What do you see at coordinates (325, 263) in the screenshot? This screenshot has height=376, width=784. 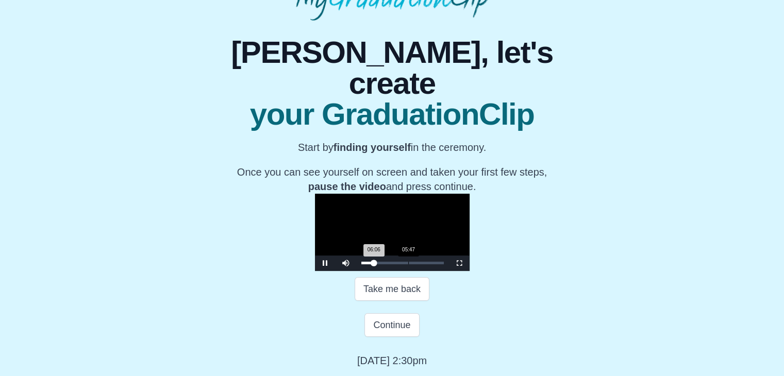 I see `button: Pause` at bounding box center [325, 263].